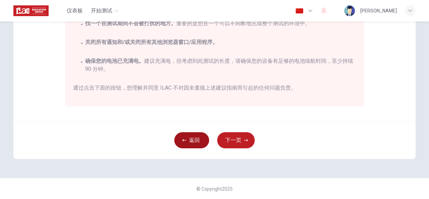  I want to click on strong: 确保您的电池已充满电。, so click(115, 61).